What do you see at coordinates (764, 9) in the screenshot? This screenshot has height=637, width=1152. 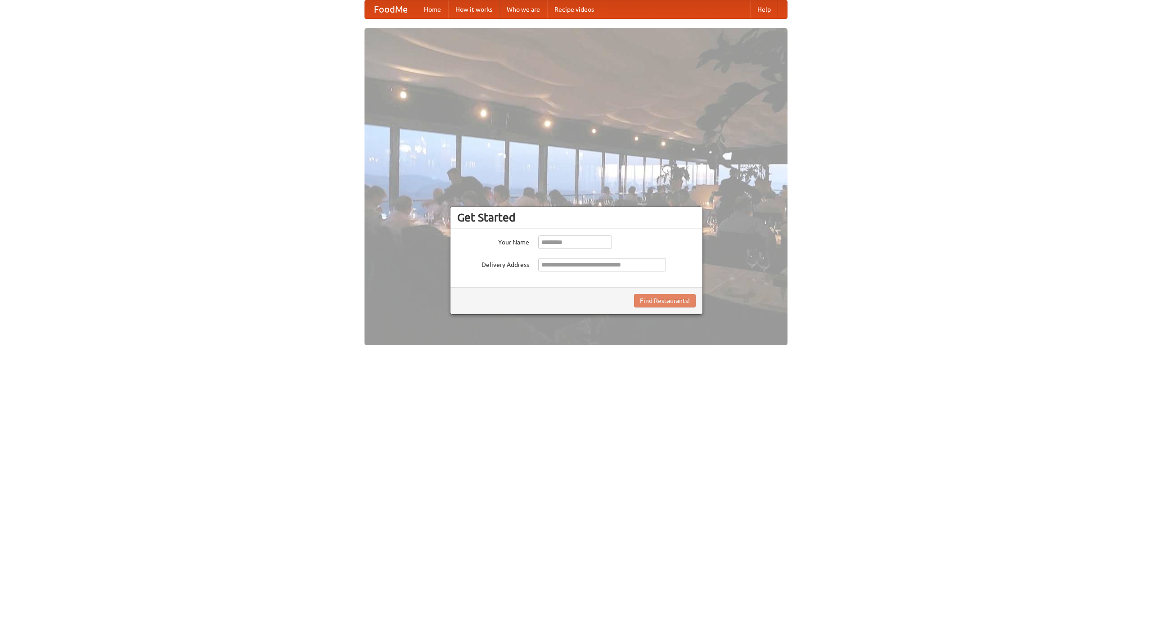 I see `a: Help` at bounding box center [764, 9].